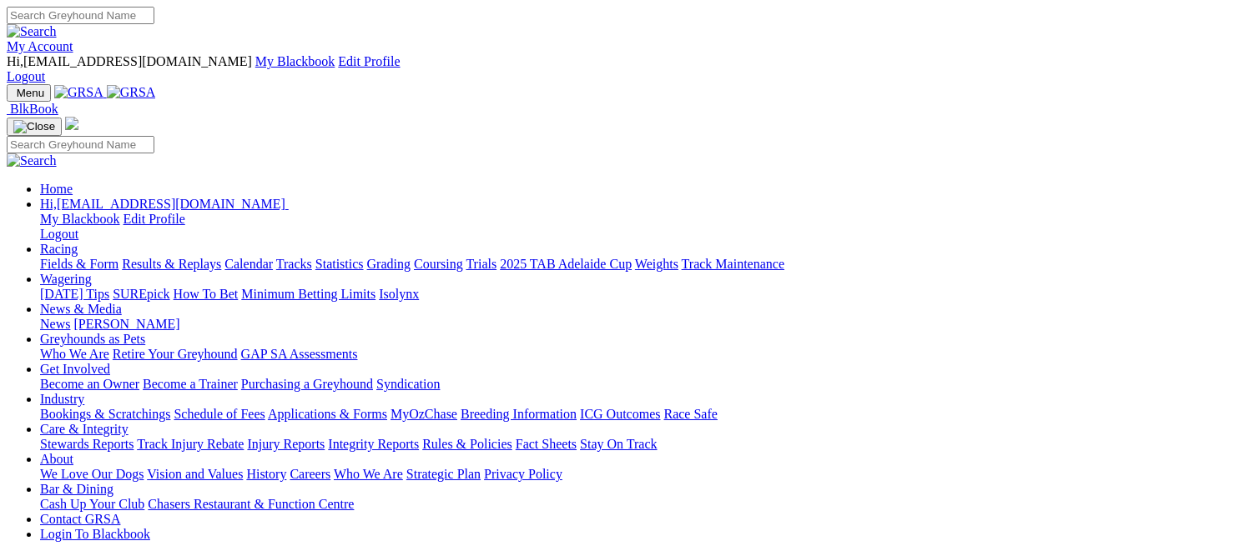  I want to click on a: My Account, so click(40, 46).